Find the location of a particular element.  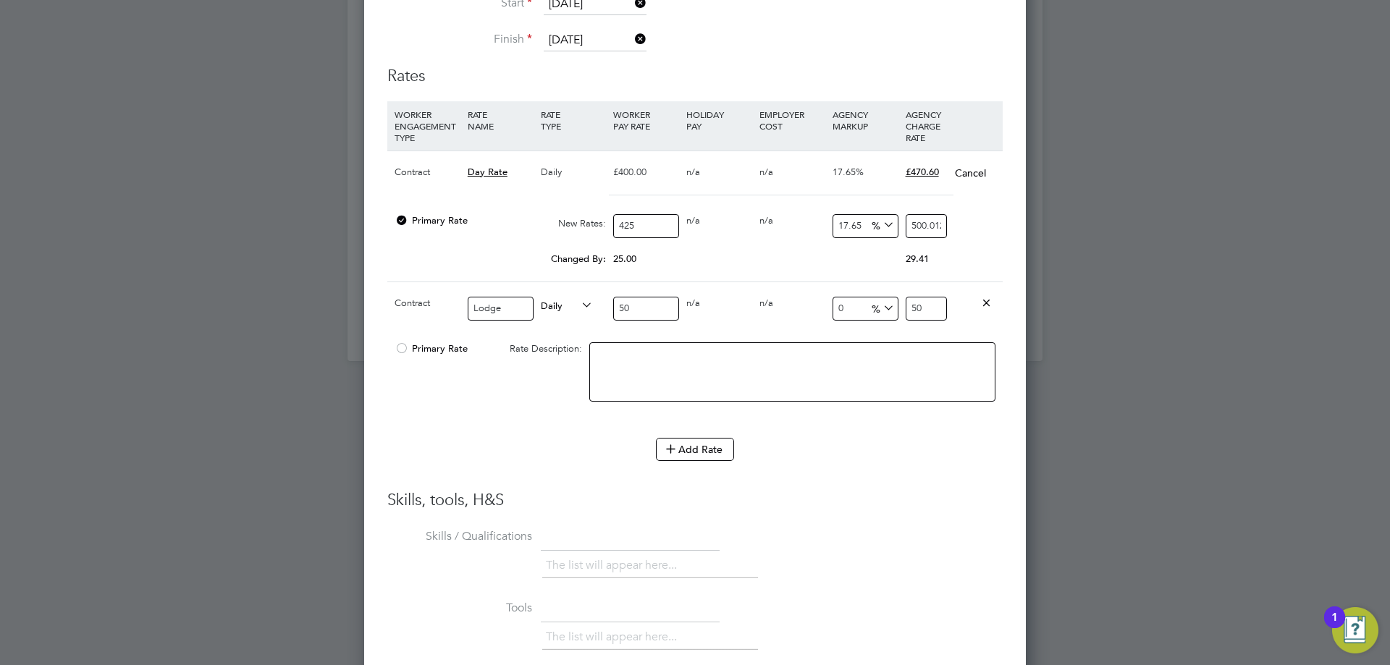

label: Finish is located at coordinates (460, 39).